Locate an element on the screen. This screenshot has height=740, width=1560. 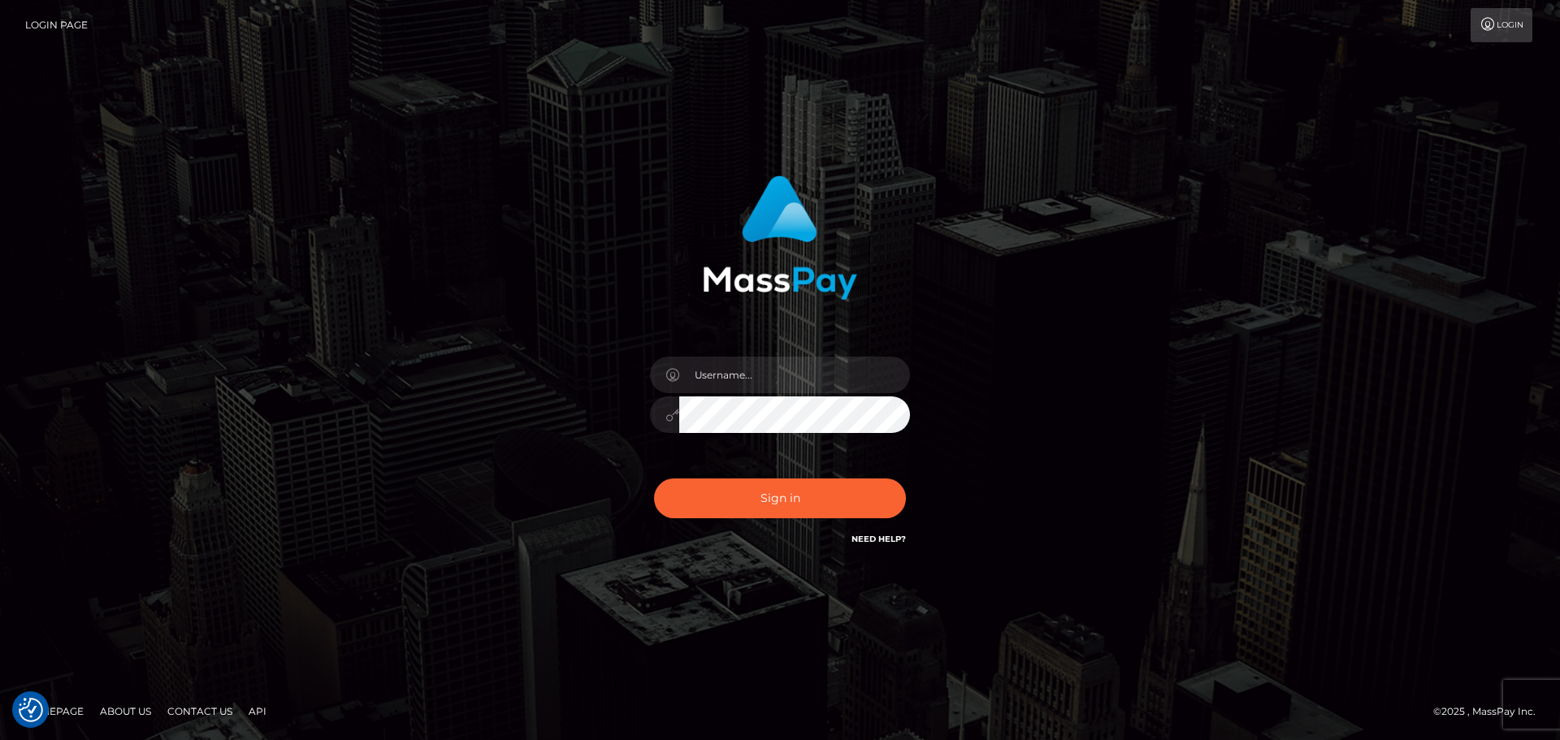
button: Consent Preferences is located at coordinates (31, 710).